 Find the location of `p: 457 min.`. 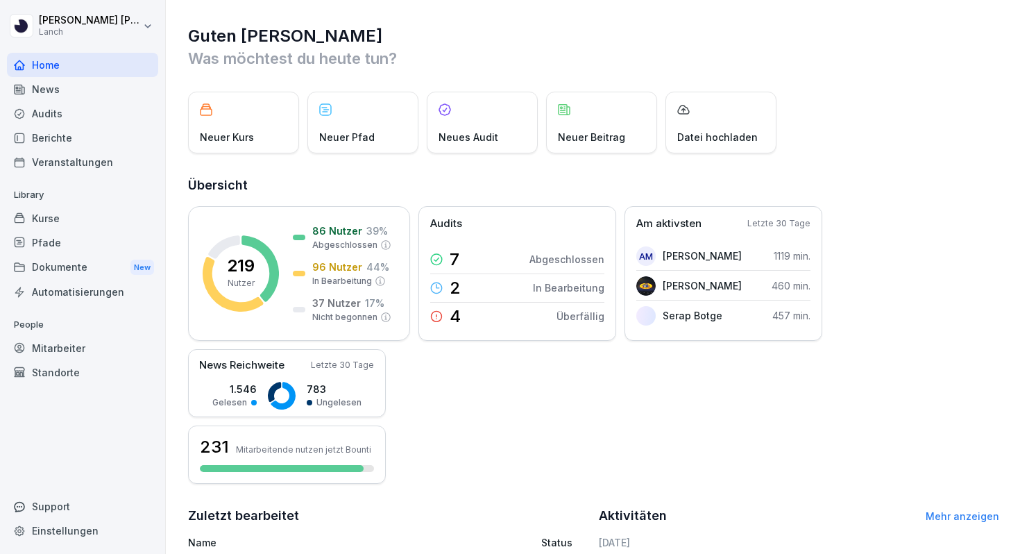

p: 457 min. is located at coordinates (791, 315).